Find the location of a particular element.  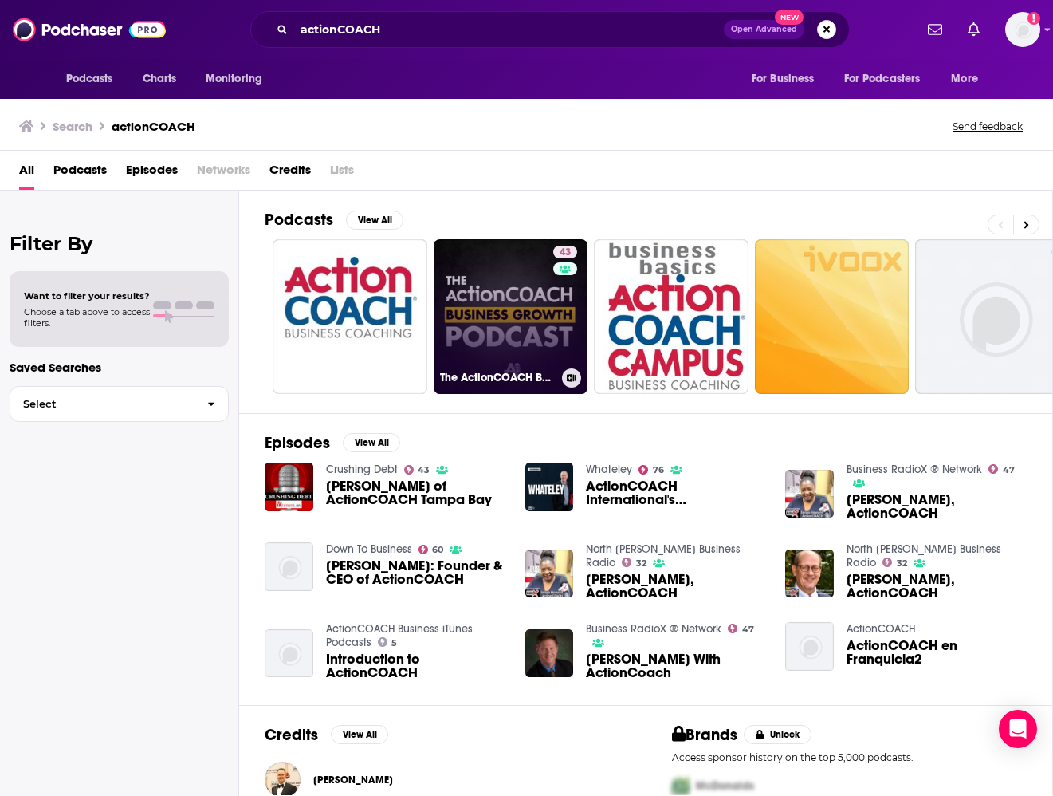

img: Michael Conner, ActionCOACH is located at coordinates (809, 573).